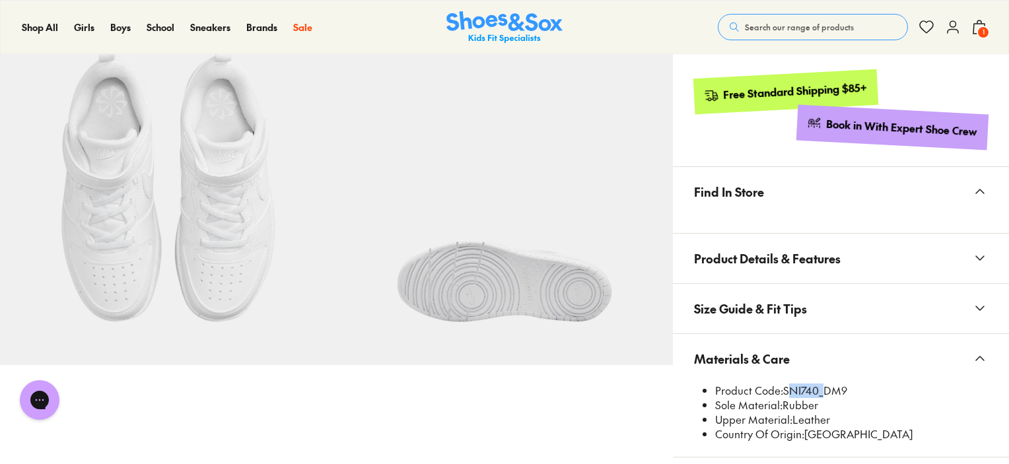  Describe the element at coordinates (40, 27) in the screenshot. I see `span: Shop All` at that location.